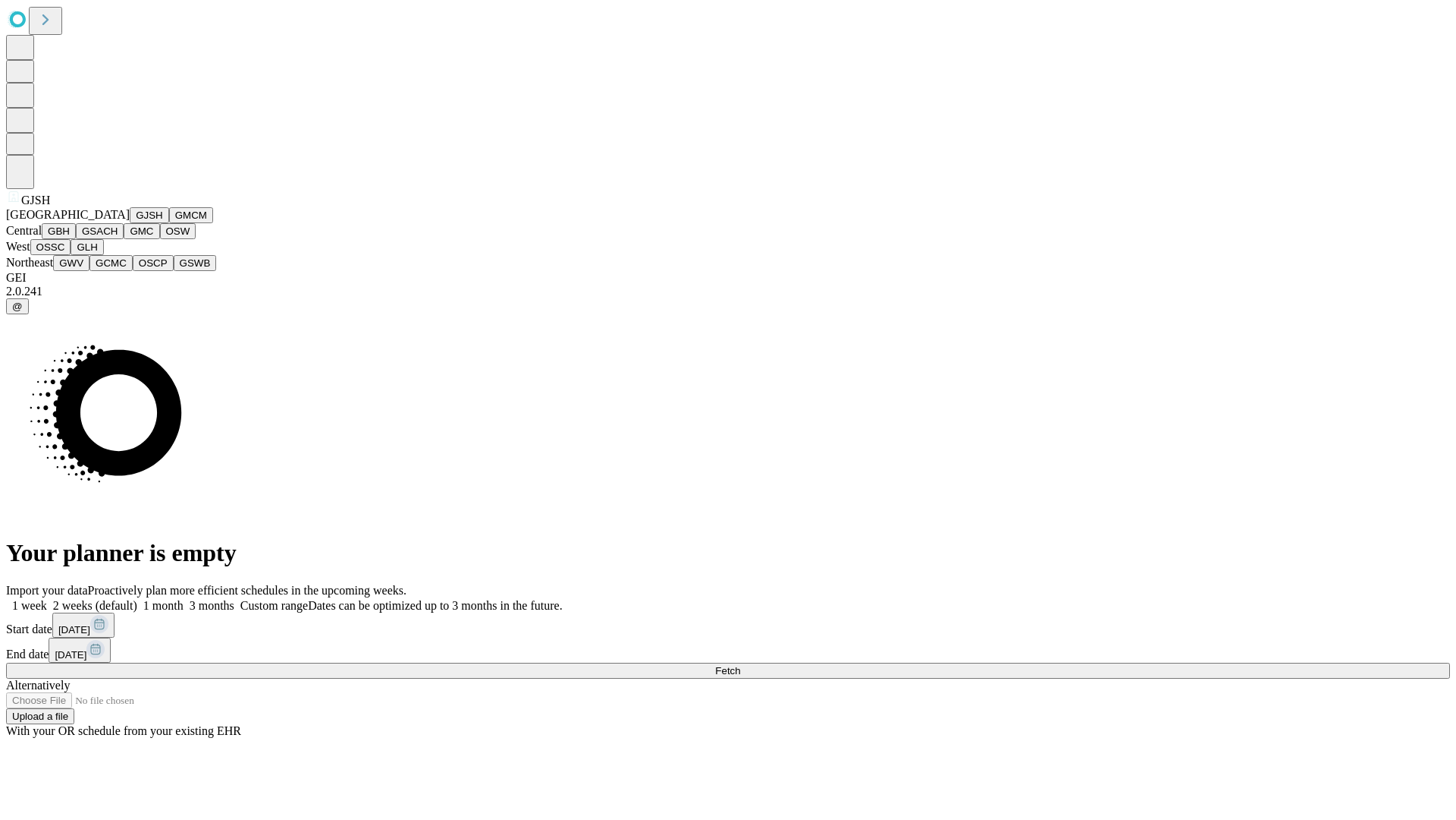 The width and height of the screenshot is (1456, 820). Describe the element at coordinates (728, 625) in the screenshot. I see `div: Start date` at that location.